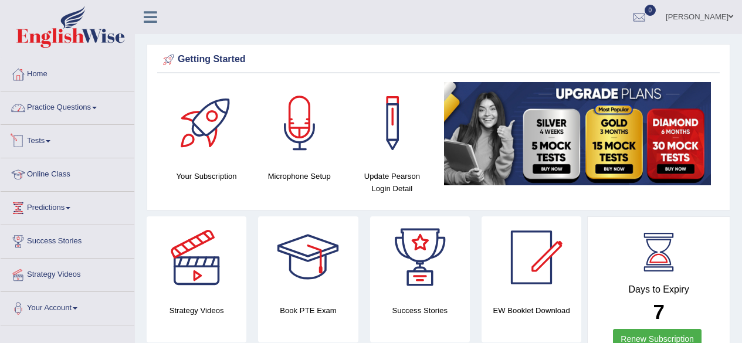 Image resolution: width=742 pixels, height=343 pixels. Describe the element at coordinates (651, 10) in the screenshot. I see `span: 0` at that location.